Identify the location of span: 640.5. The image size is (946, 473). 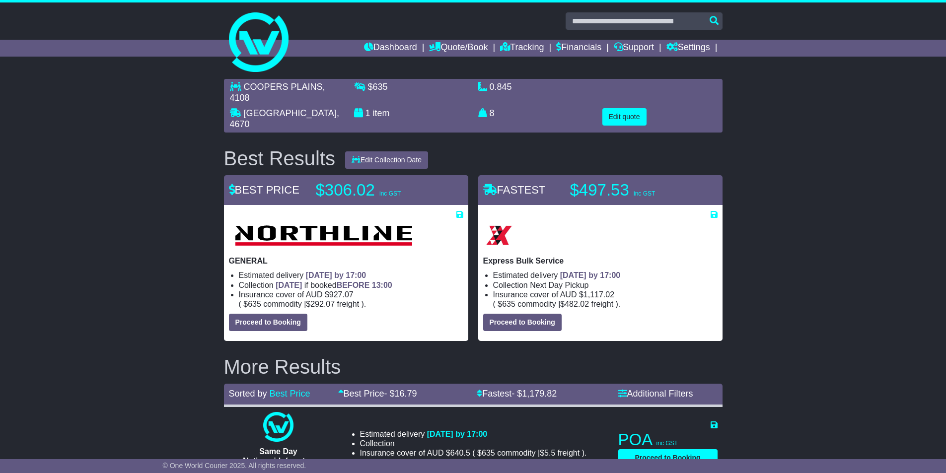
(460, 453).